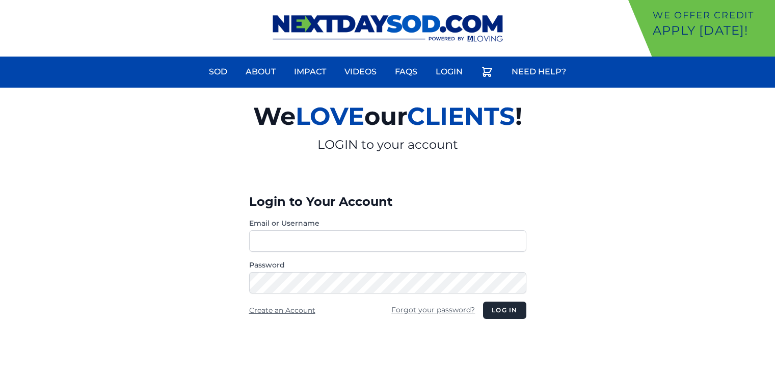 The height and width of the screenshot is (376, 775). What do you see at coordinates (388, 202) in the screenshot?
I see `h3: Login to Your Account` at bounding box center [388, 202].